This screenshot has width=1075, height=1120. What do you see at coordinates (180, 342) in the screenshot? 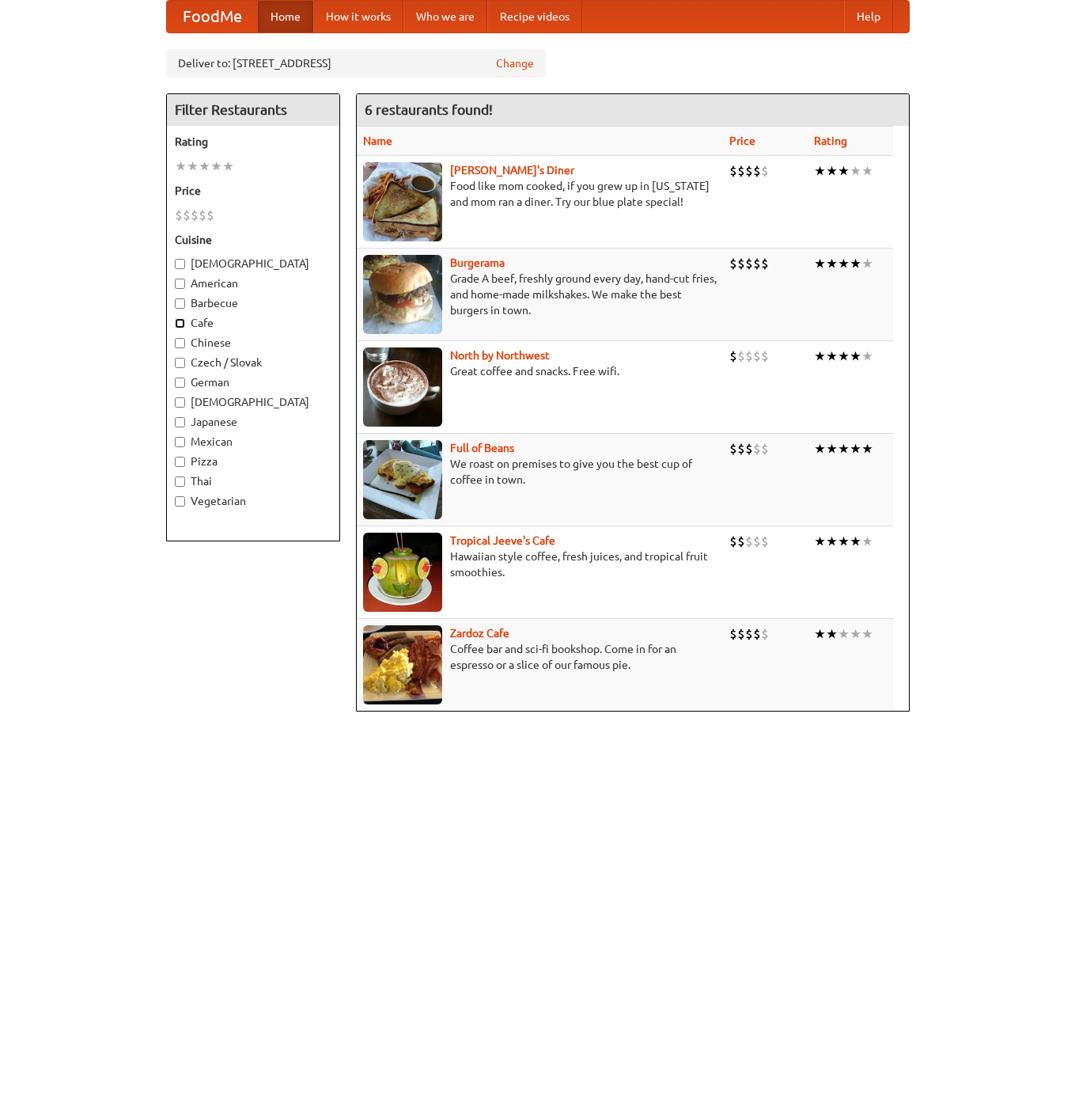
I see `input: Chinese` at bounding box center [180, 342].